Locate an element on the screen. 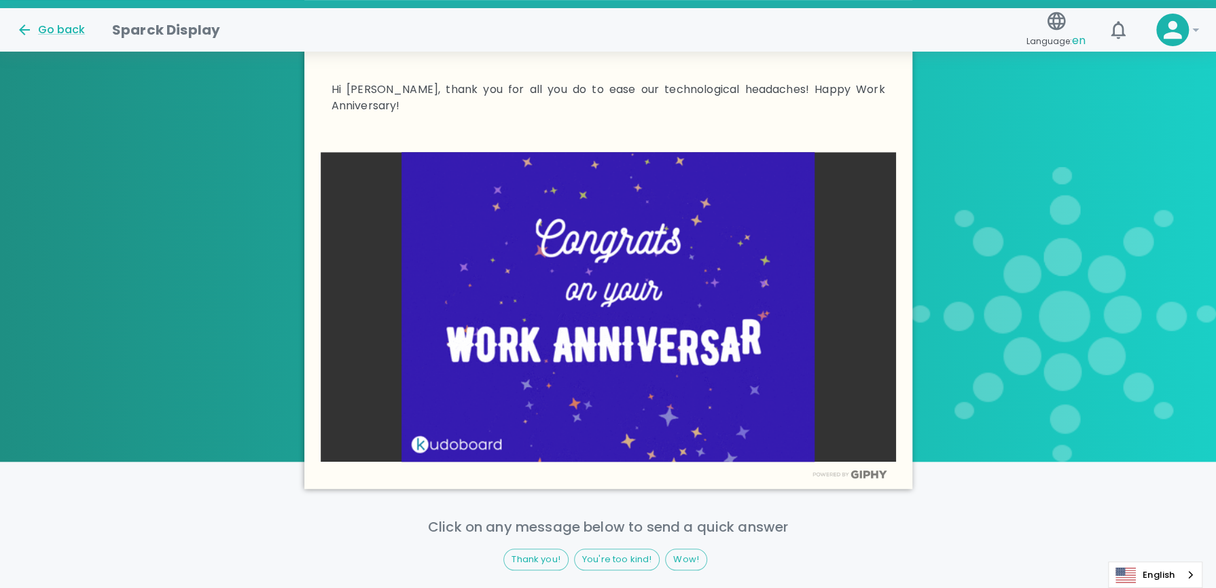 Image resolution: width=1216 pixels, height=588 pixels. div: Thank you! is located at coordinates (536, 560).